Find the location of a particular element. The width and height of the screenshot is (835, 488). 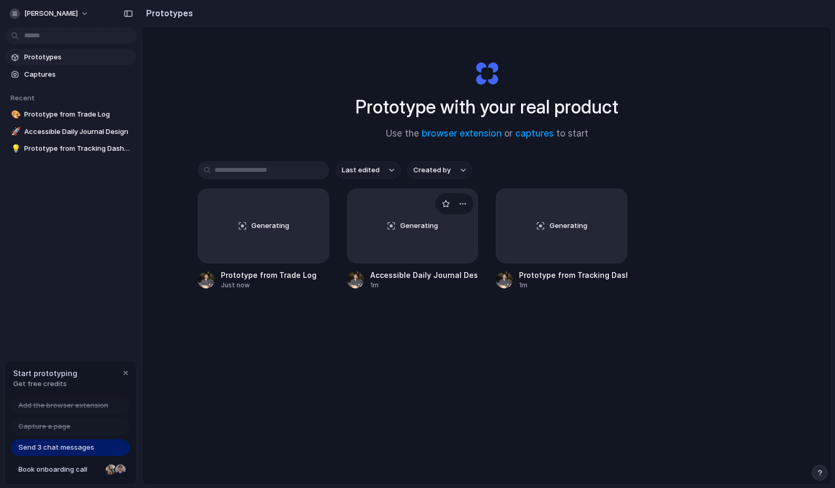

span: Send 3 chat messages is located at coordinates (56, 448).